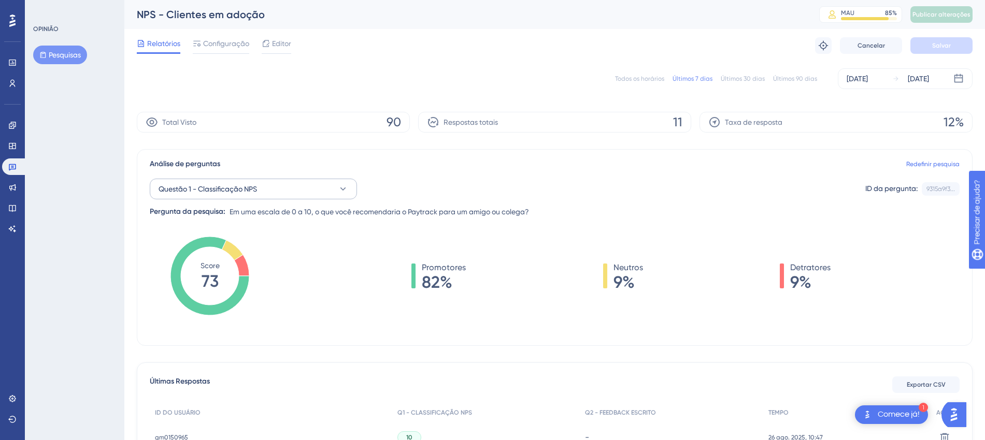 Image resolution: width=985 pixels, height=440 pixels. What do you see at coordinates (898, 414) in the screenshot?
I see `font: Comece já!` at bounding box center [898, 414].